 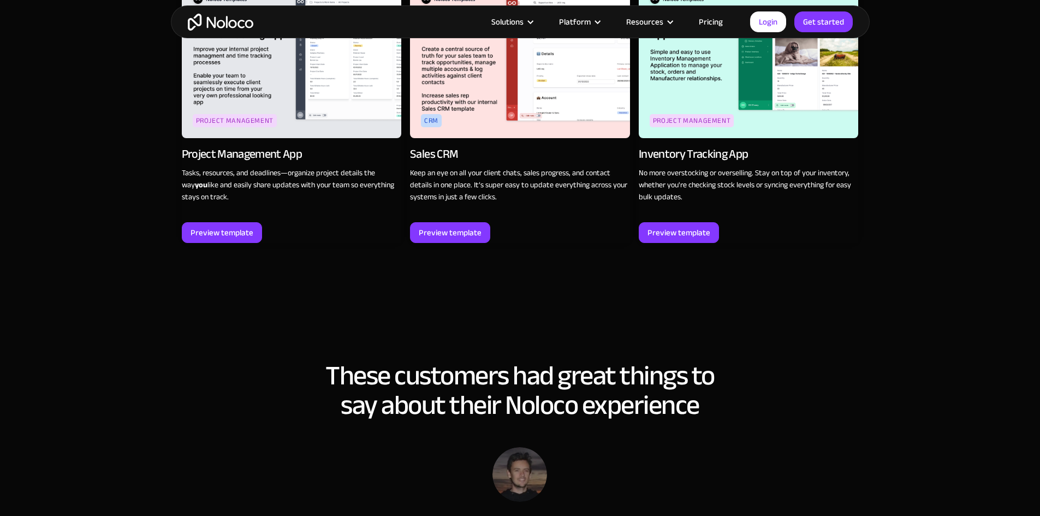 I want to click on div: Inventory Tracking App, so click(x=694, y=154).